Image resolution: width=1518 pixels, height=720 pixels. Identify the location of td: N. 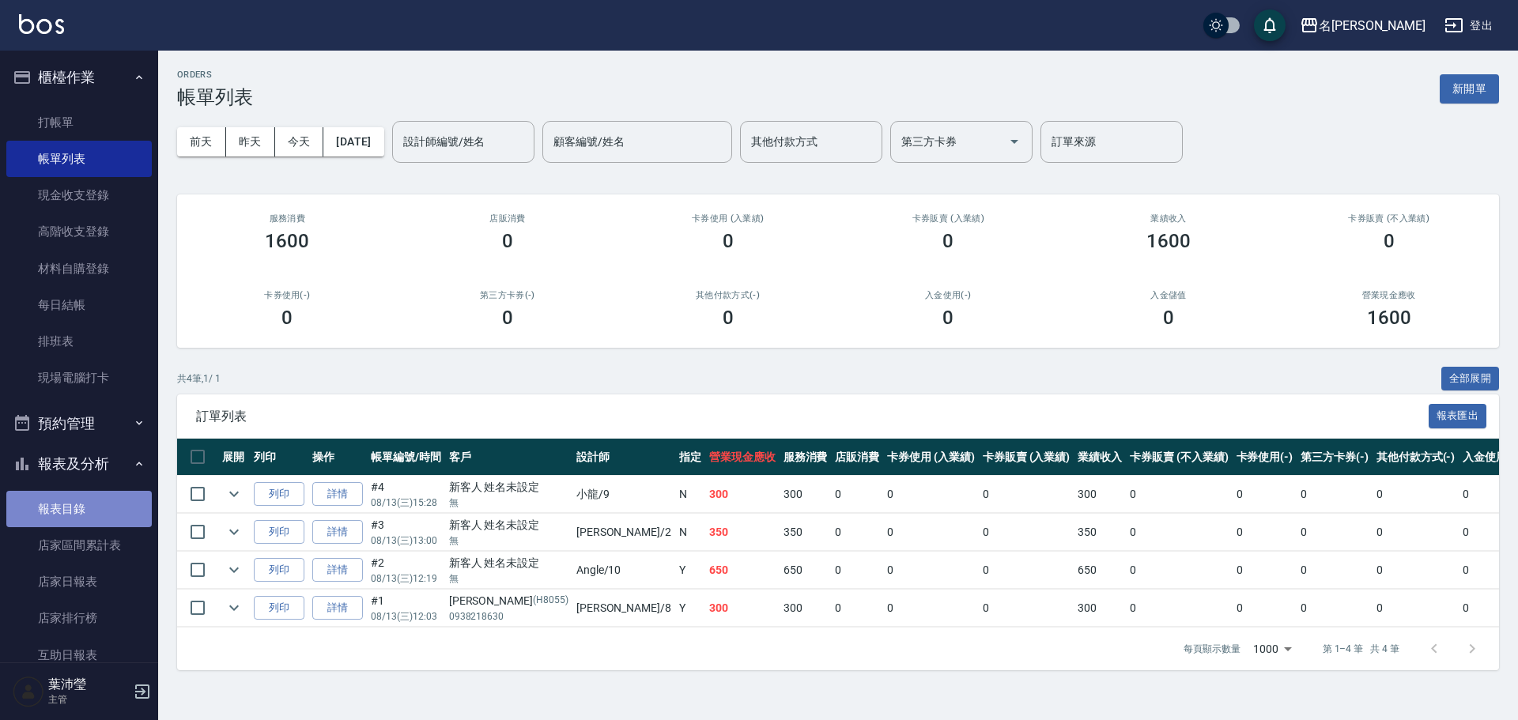
(690, 494).